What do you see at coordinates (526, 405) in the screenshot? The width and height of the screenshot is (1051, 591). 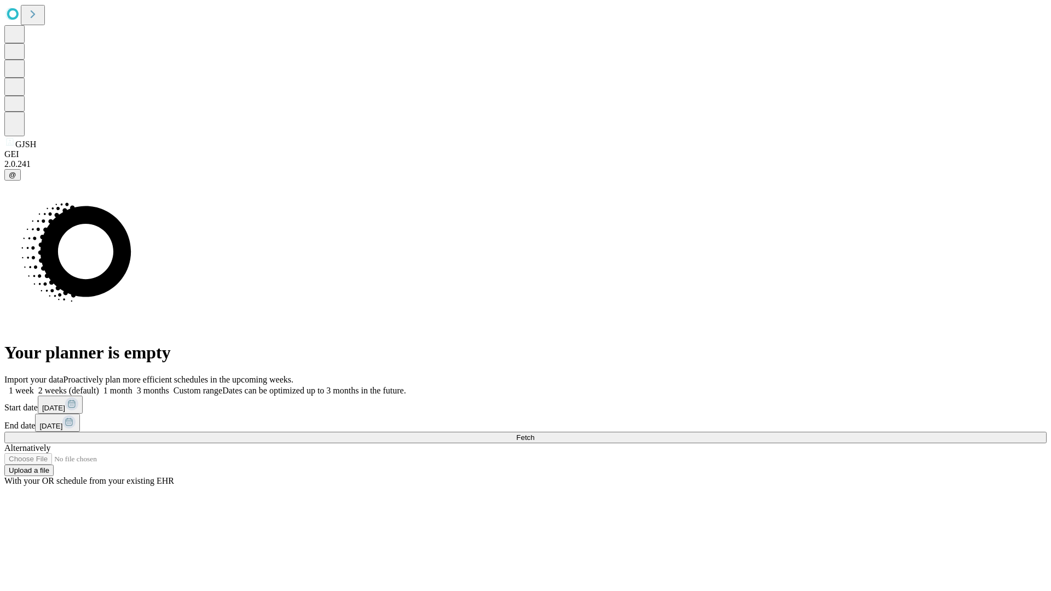 I see `div: Start date` at bounding box center [526, 405].